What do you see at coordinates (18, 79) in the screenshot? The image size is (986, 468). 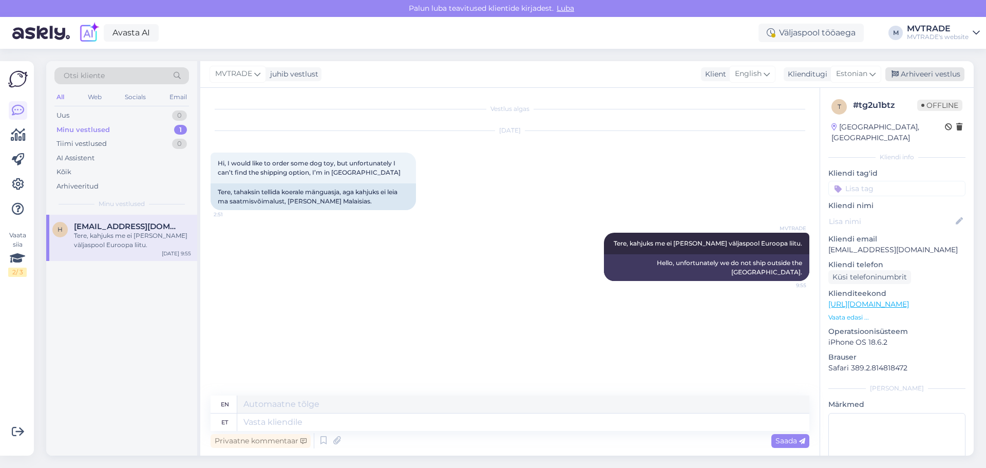 I see `img: Askly Logo` at bounding box center [18, 79].